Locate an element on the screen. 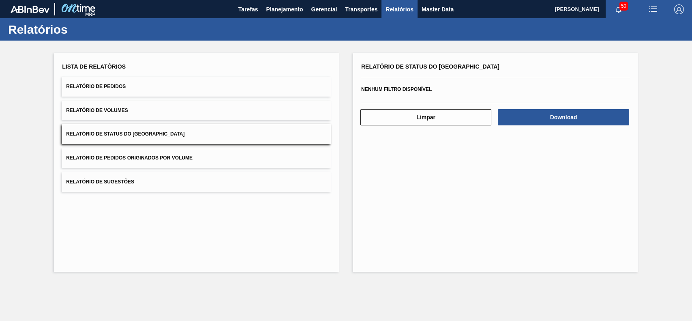 The width and height of the screenshot is (692, 321). button: Relatório de Volumes is located at coordinates (196, 110).